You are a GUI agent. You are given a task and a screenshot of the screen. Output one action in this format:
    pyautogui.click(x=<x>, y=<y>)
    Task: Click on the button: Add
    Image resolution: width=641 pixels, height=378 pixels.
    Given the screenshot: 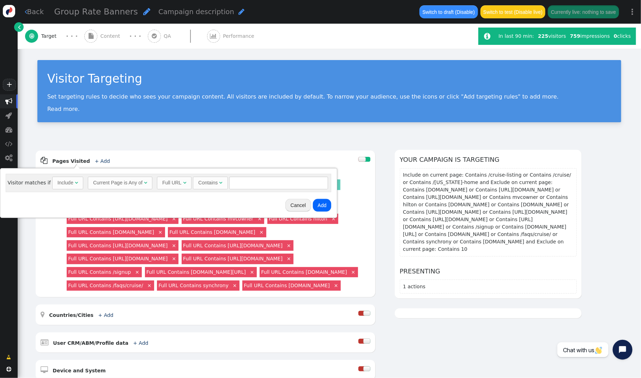 What is the action you would take?
    pyautogui.click(x=322, y=205)
    